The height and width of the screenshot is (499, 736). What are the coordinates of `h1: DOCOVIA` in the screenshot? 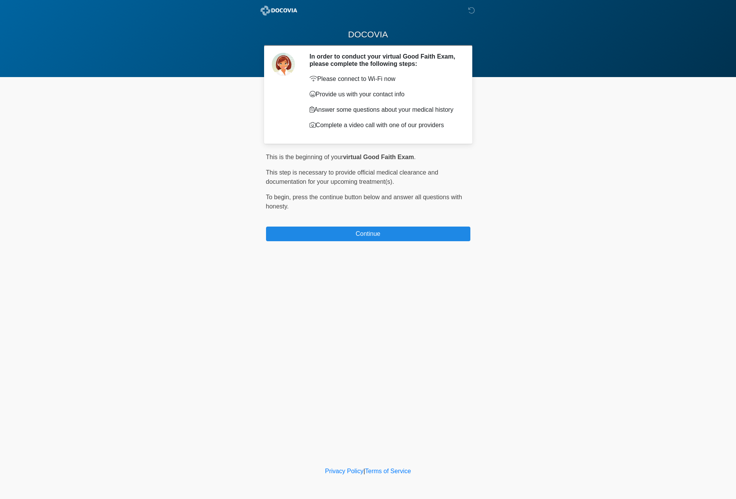 It's located at (368, 35).